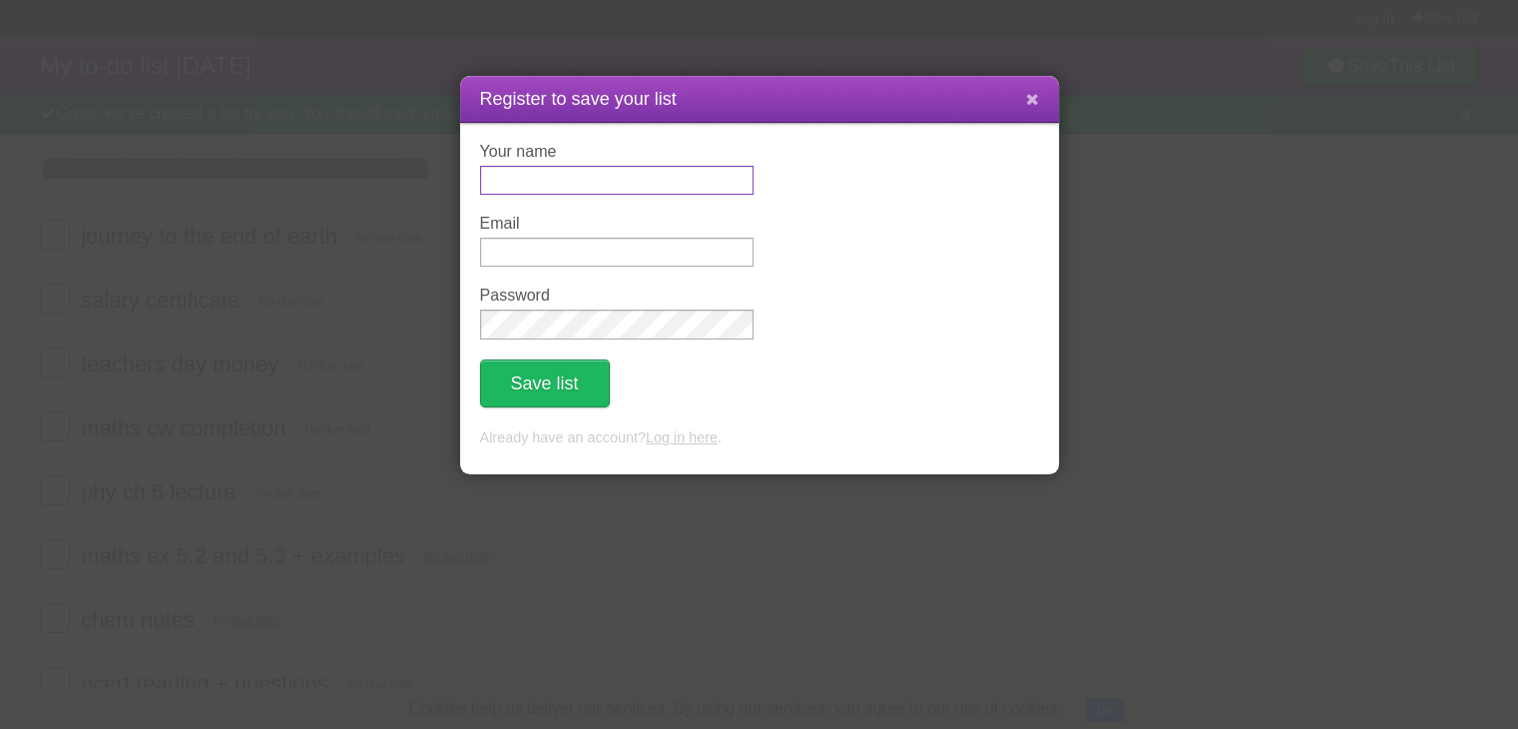 The width and height of the screenshot is (1518, 729). I want to click on h1: Register to save your list, so click(760, 99).